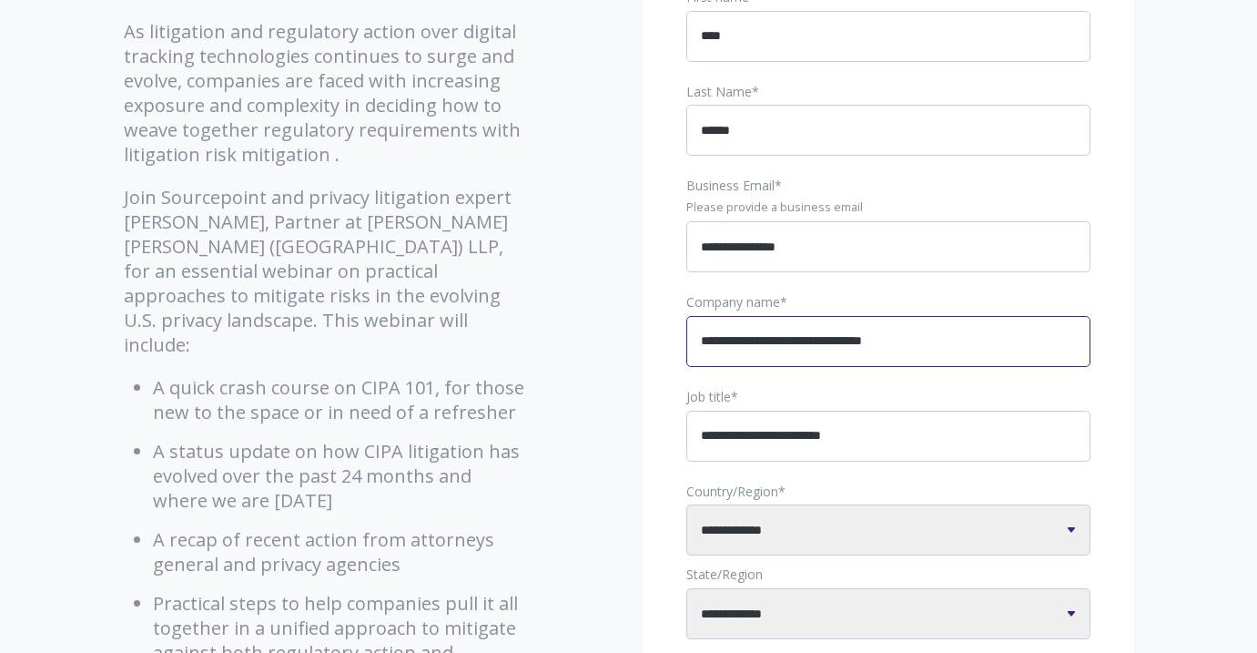 The image size is (1257, 653). I want to click on span: Last Name, so click(719, 91).